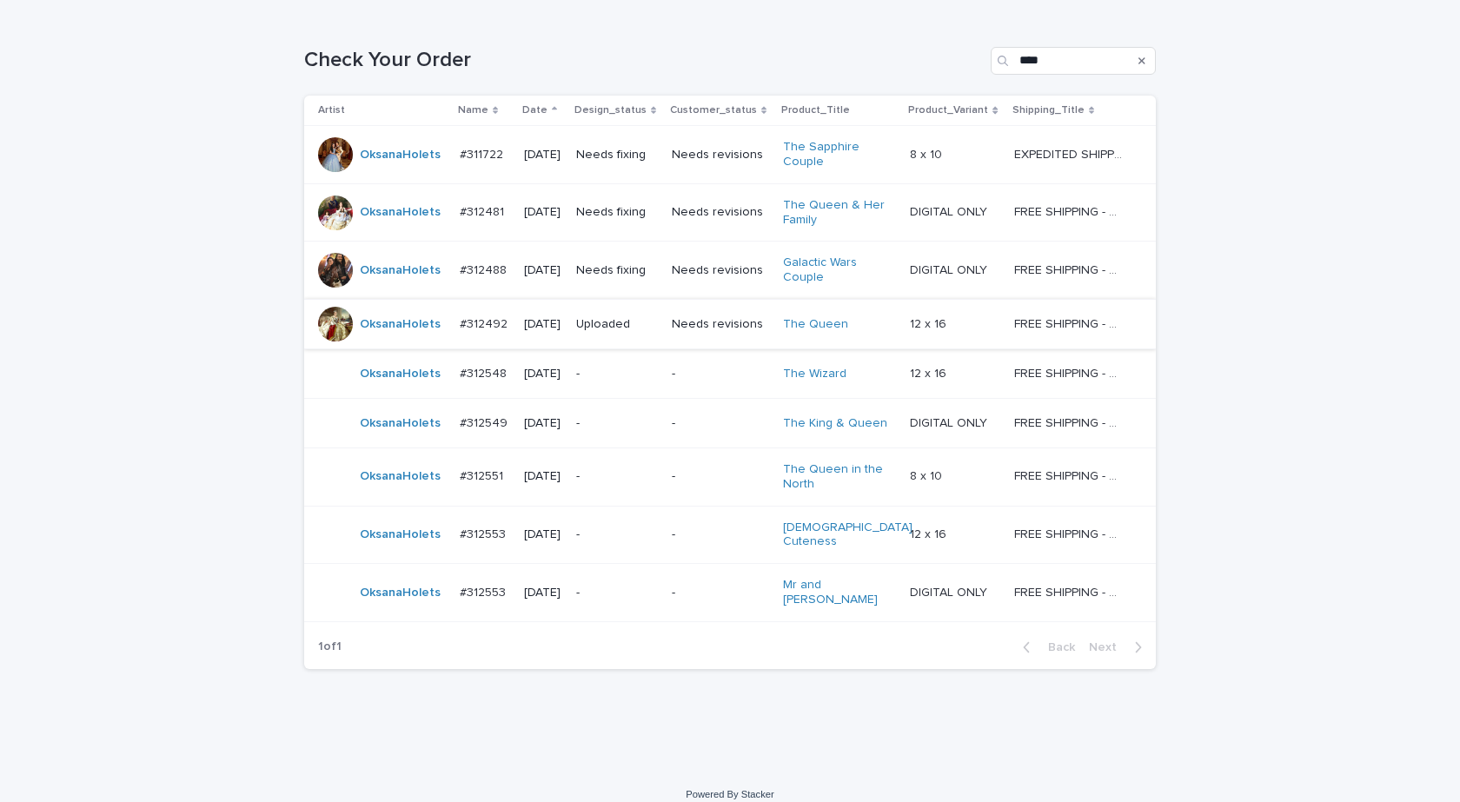  Describe the element at coordinates (837, 213) in the screenshot. I see `a: The Queen & Her Family` at that location.